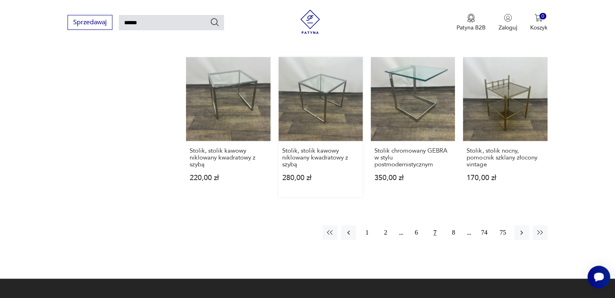  I want to click on button: 2, so click(385, 233).